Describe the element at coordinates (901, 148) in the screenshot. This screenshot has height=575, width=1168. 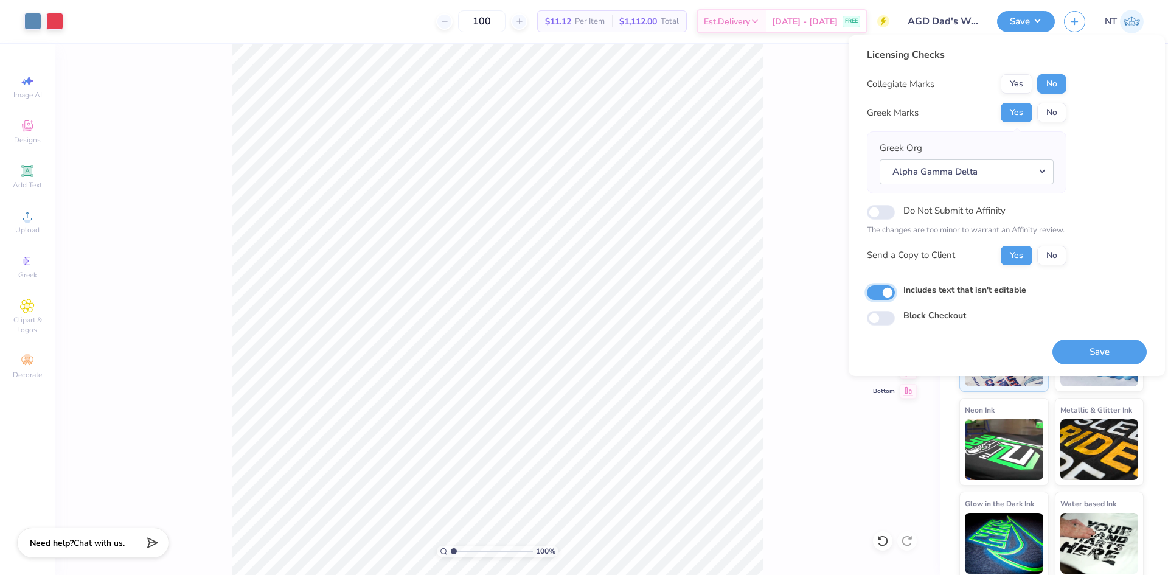
I see `label: Greek Org` at that location.